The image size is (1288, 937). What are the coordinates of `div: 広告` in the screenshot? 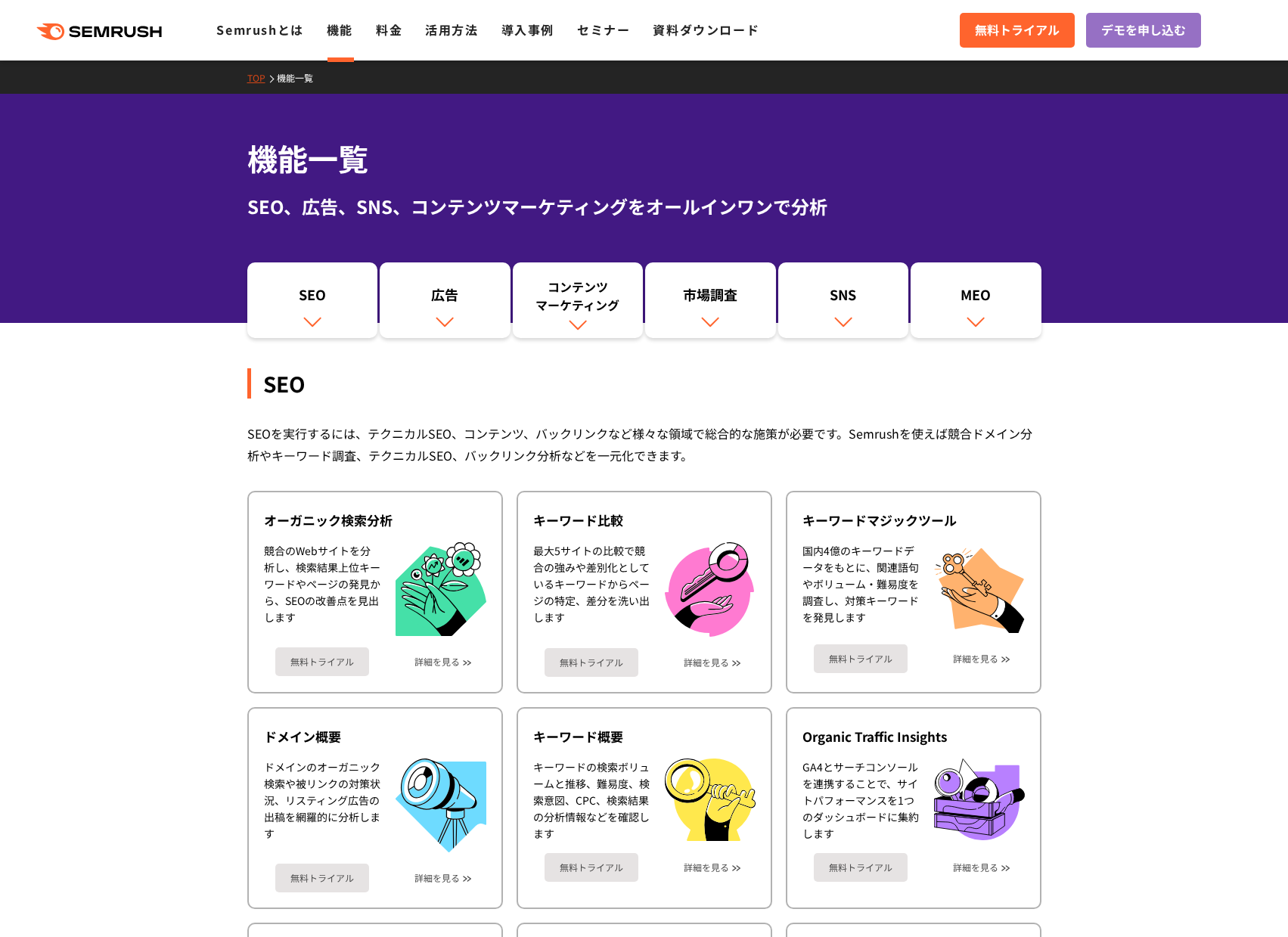 It's located at (445, 298).